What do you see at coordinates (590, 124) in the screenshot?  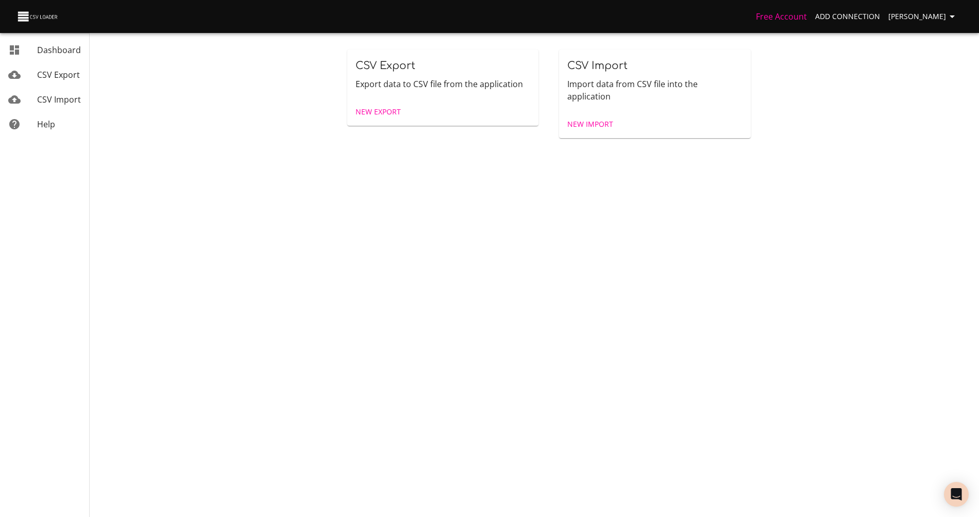 I see `a: New Import` at bounding box center [590, 124].